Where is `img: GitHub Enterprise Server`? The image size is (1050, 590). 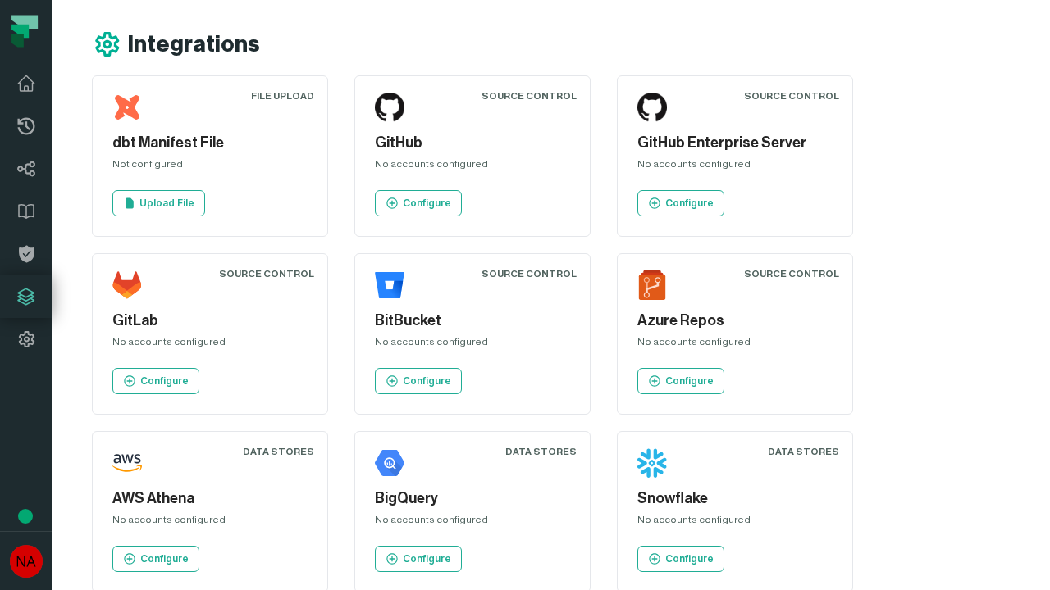 img: GitHub Enterprise Server is located at coordinates (652, 107).